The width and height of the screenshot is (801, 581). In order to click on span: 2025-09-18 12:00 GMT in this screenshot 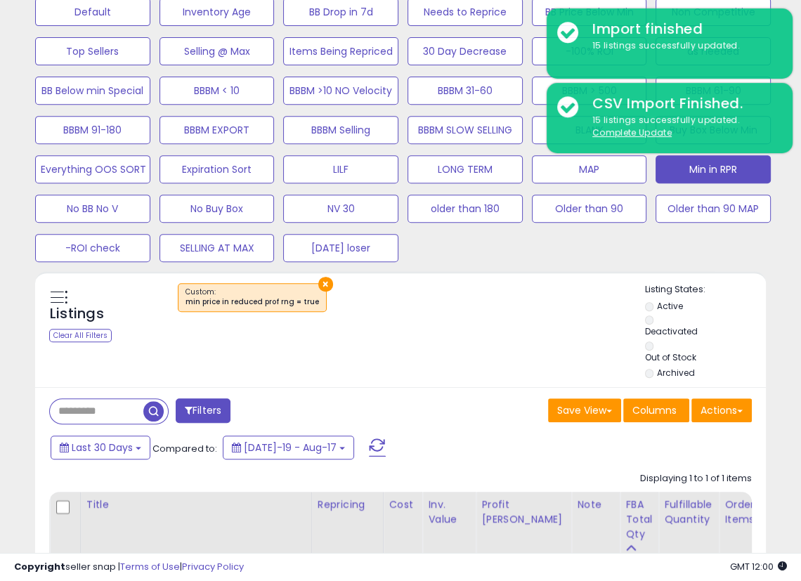, I will do `click(758, 566)`.